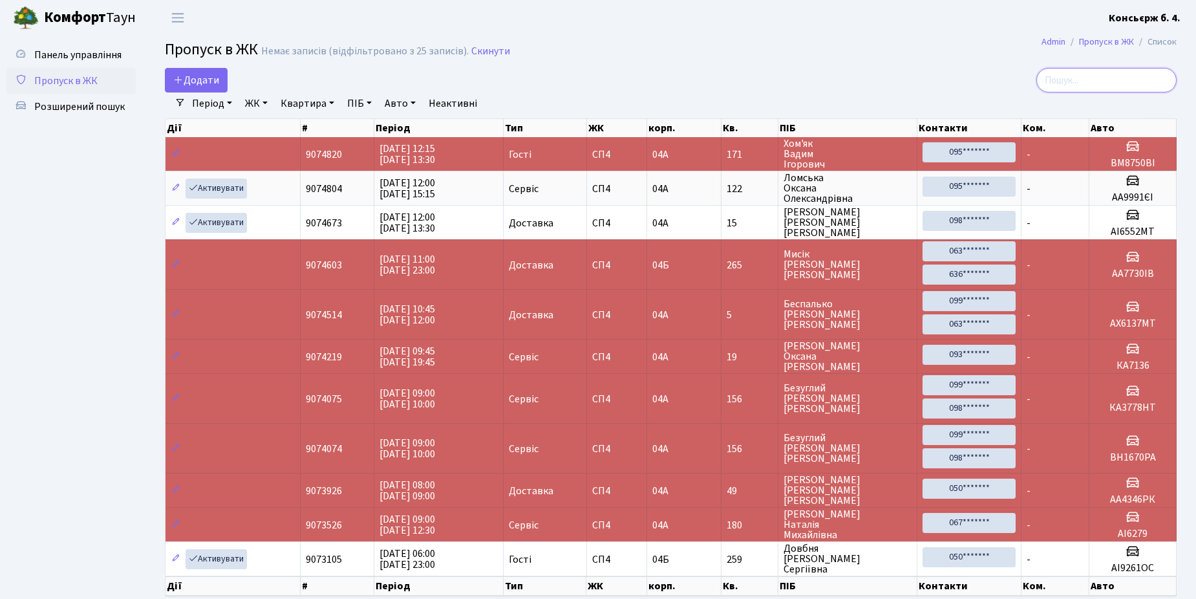 The height and width of the screenshot is (599, 1196). What do you see at coordinates (78, 55) in the screenshot?
I see `span: Панель управління` at bounding box center [78, 55].